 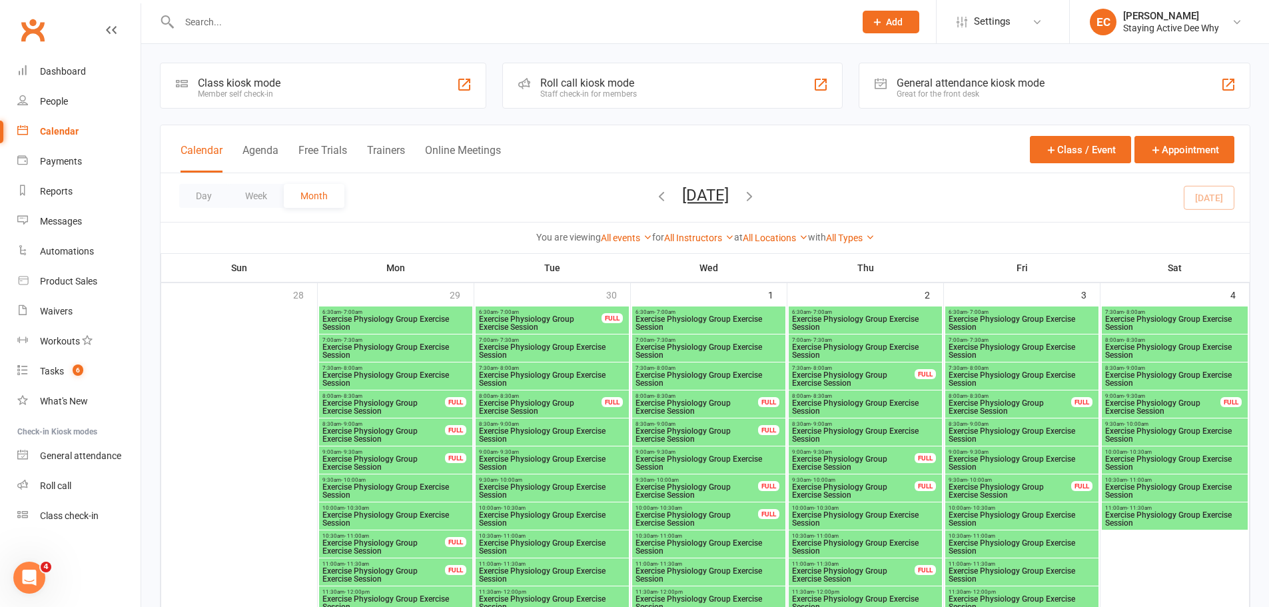 I want to click on div: 30, so click(x=618, y=294).